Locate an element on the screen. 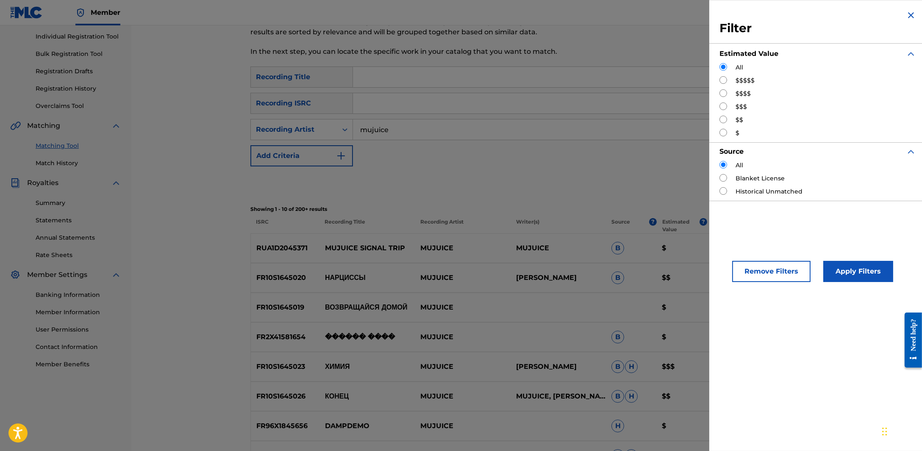 The width and height of the screenshot is (922, 451). a: Member Information is located at coordinates (78, 312).